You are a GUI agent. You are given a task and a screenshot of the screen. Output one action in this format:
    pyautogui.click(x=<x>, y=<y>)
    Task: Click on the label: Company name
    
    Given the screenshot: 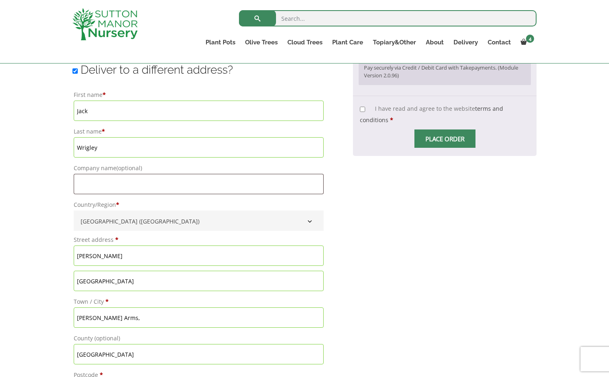 What is the action you would take?
    pyautogui.click(x=199, y=168)
    